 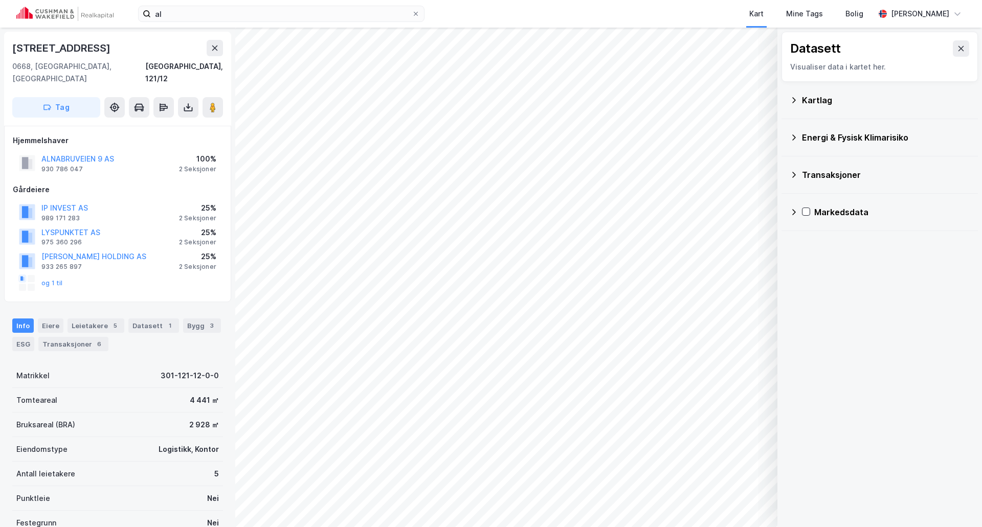 I want to click on div: 1, so click(x=170, y=326).